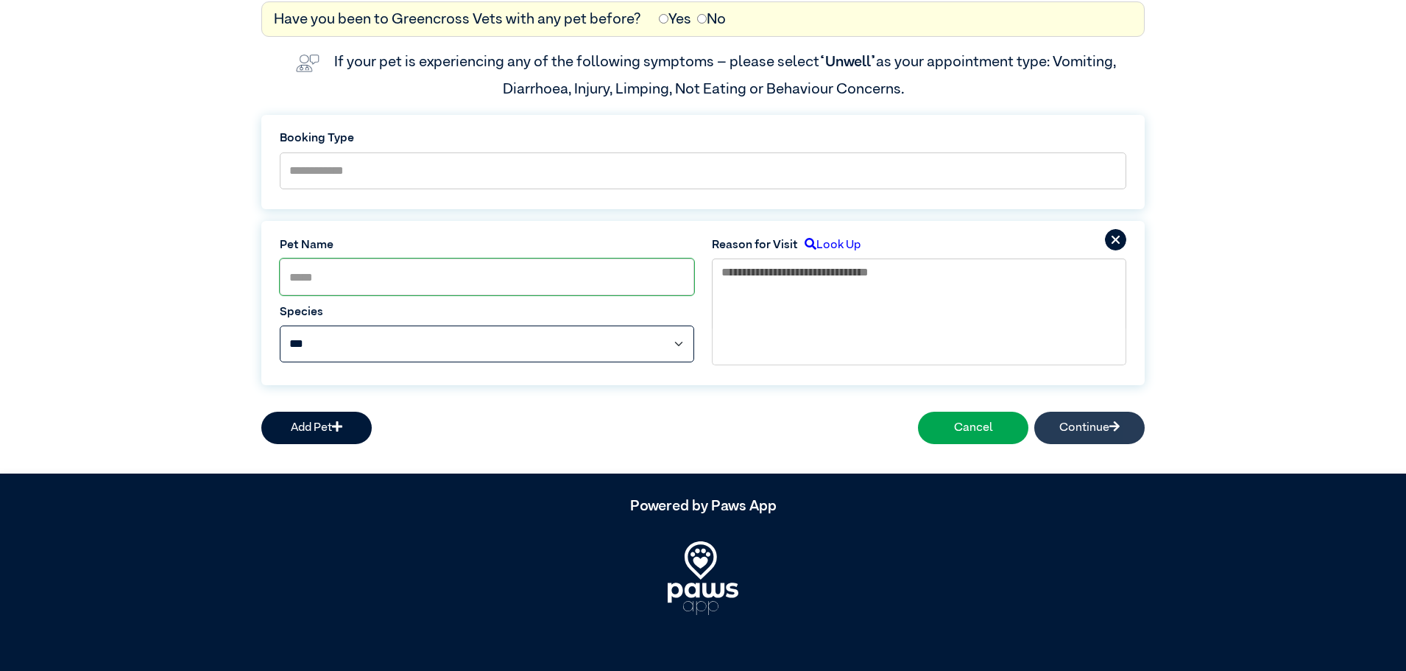 The image size is (1406, 671). I want to click on span: “Unwell”, so click(847, 62).